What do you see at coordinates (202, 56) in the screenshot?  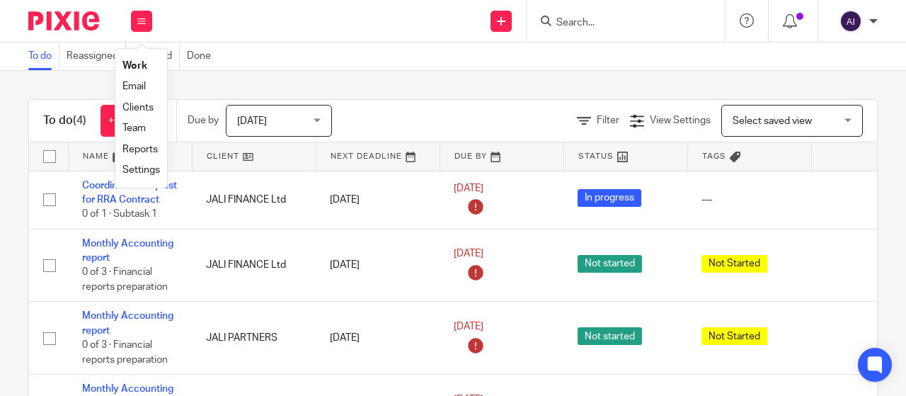 I see `a: Done` at bounding box center [202, 56].